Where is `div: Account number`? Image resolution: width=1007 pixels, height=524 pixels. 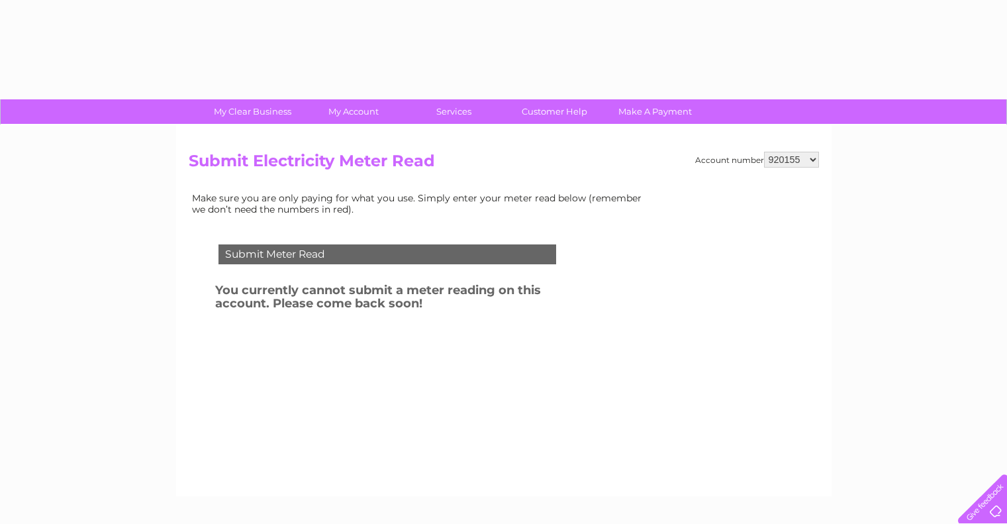
div: Account number is located at coordinates (756, 160).